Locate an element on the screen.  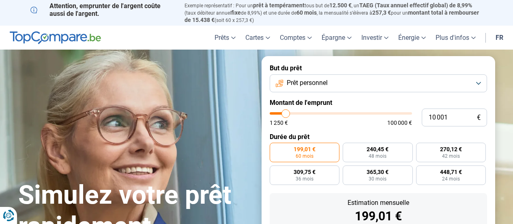
label: Montant de l'emprunt is located at coordinates (378, 102).